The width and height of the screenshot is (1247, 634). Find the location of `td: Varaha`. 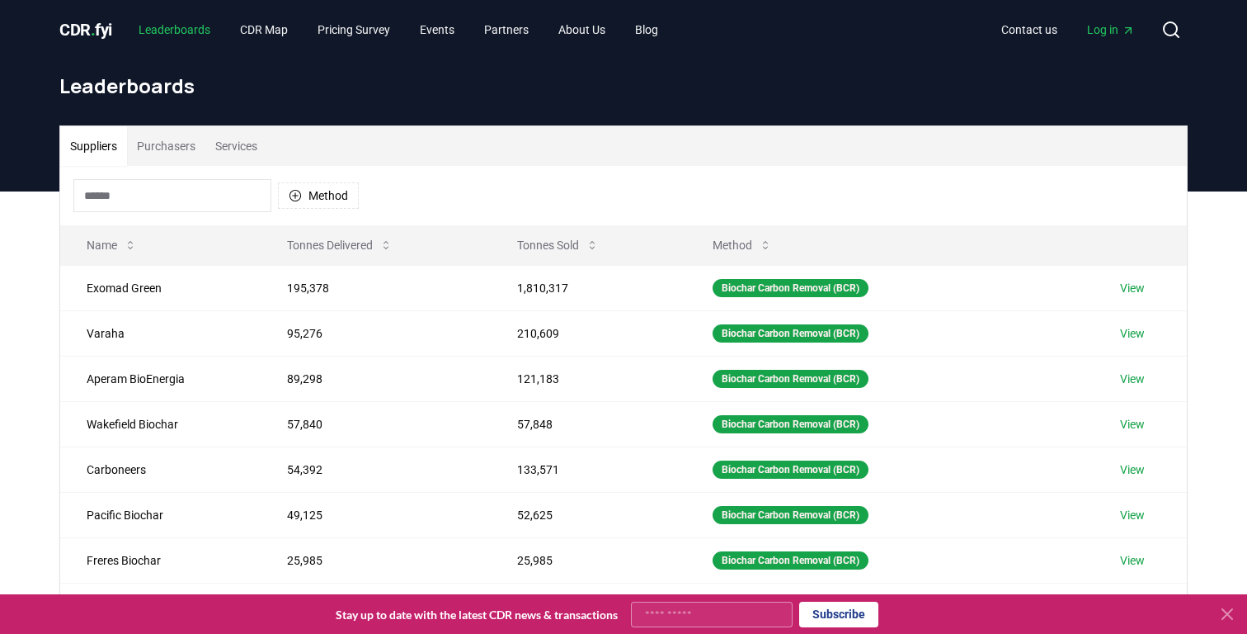

td: Varaha is located at coordinates (160, 332).